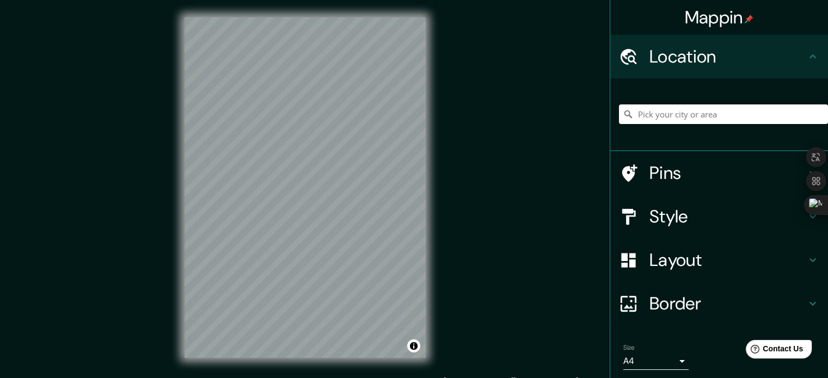 The width and height of the screenshot is (828, 378). Describe the element at coordinates (719, 260) in the screenshot. I see `div: Layout` at that location.